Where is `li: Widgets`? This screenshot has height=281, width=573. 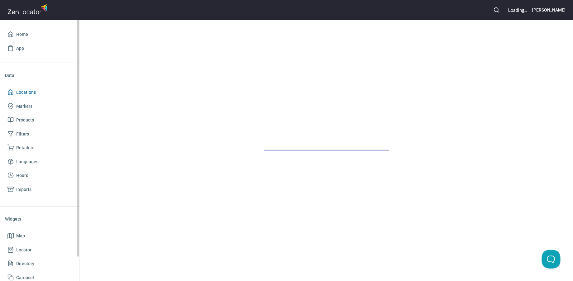
li: Widgets is located at coordinates (40, 219).